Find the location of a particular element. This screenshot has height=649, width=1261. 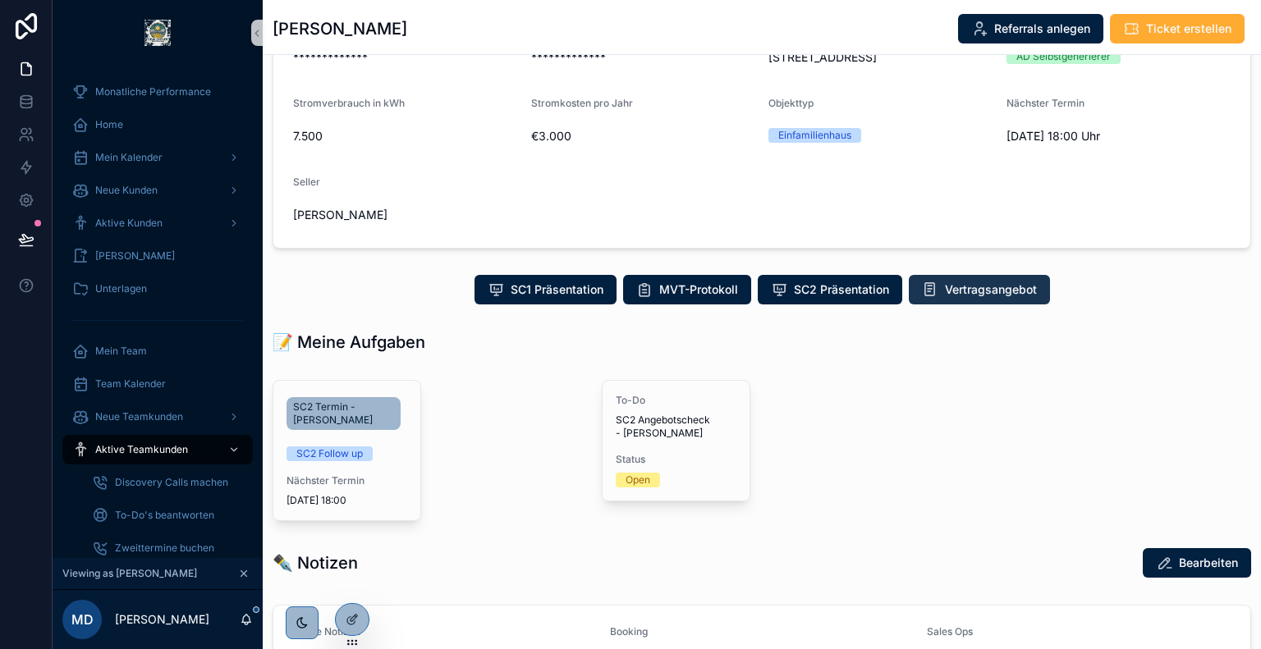

span: Stromverbrauch in kWh is located at coordinates (349, 103).